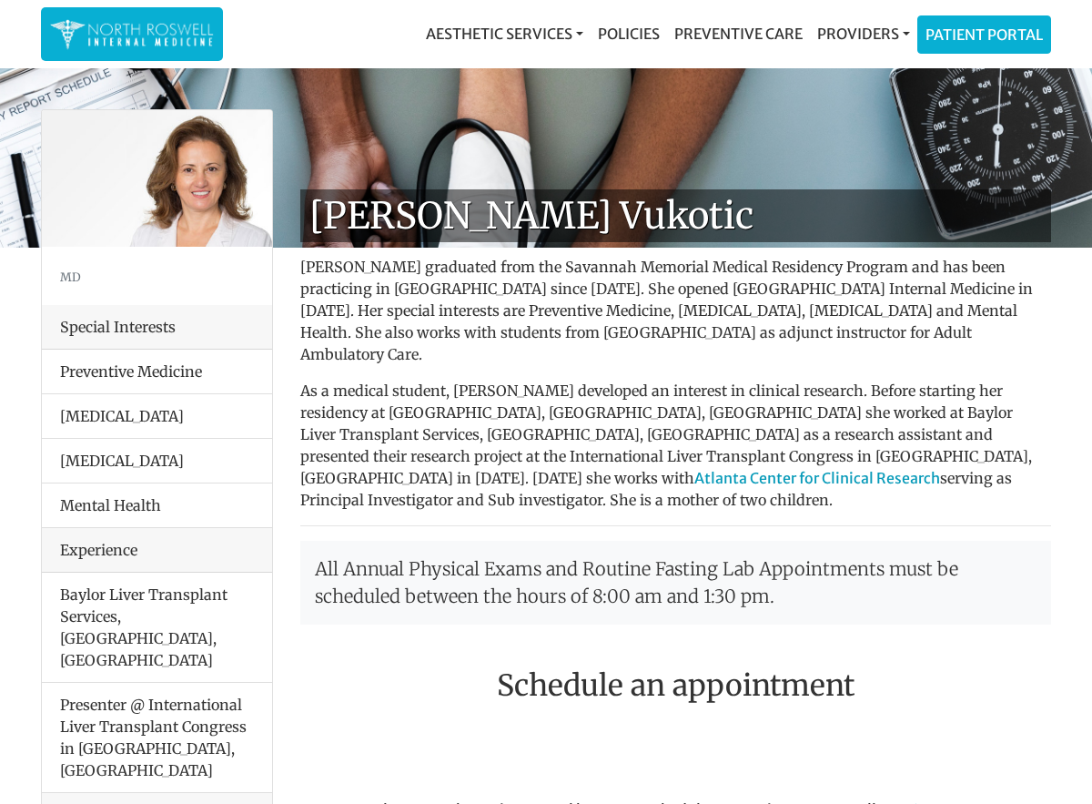 Image resolution: width=1092 pixels, height=804 pixels. I want to click on img: North Roswell Internal Medicine, so click(132, 34).